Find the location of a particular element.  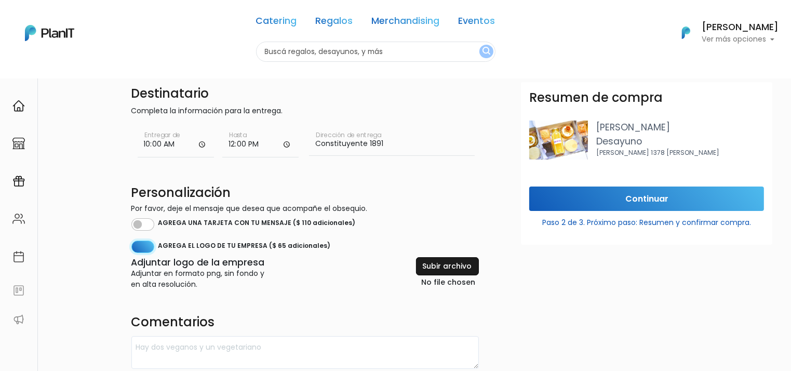

h4: Comentarios is located at coordinates (305, 323).